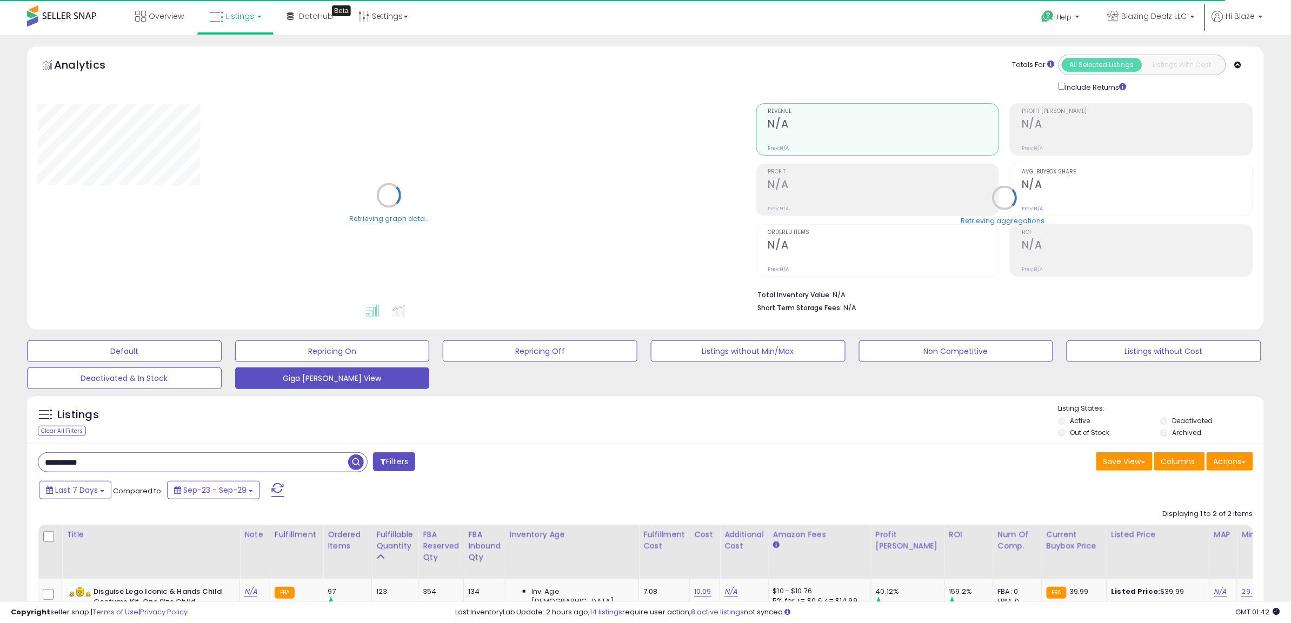 This screenshot has height=623, width=1291. I want to click on button: Save View, so click(1125, 462).